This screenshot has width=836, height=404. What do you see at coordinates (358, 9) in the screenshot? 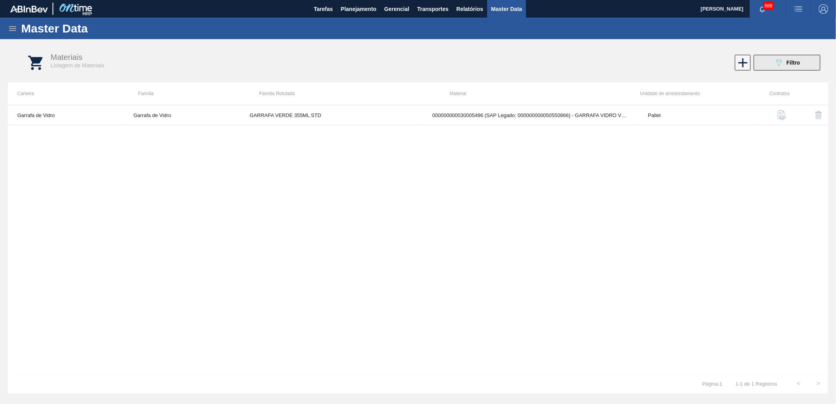
I see `span: Planejamento` at bounding box center [358, 9].